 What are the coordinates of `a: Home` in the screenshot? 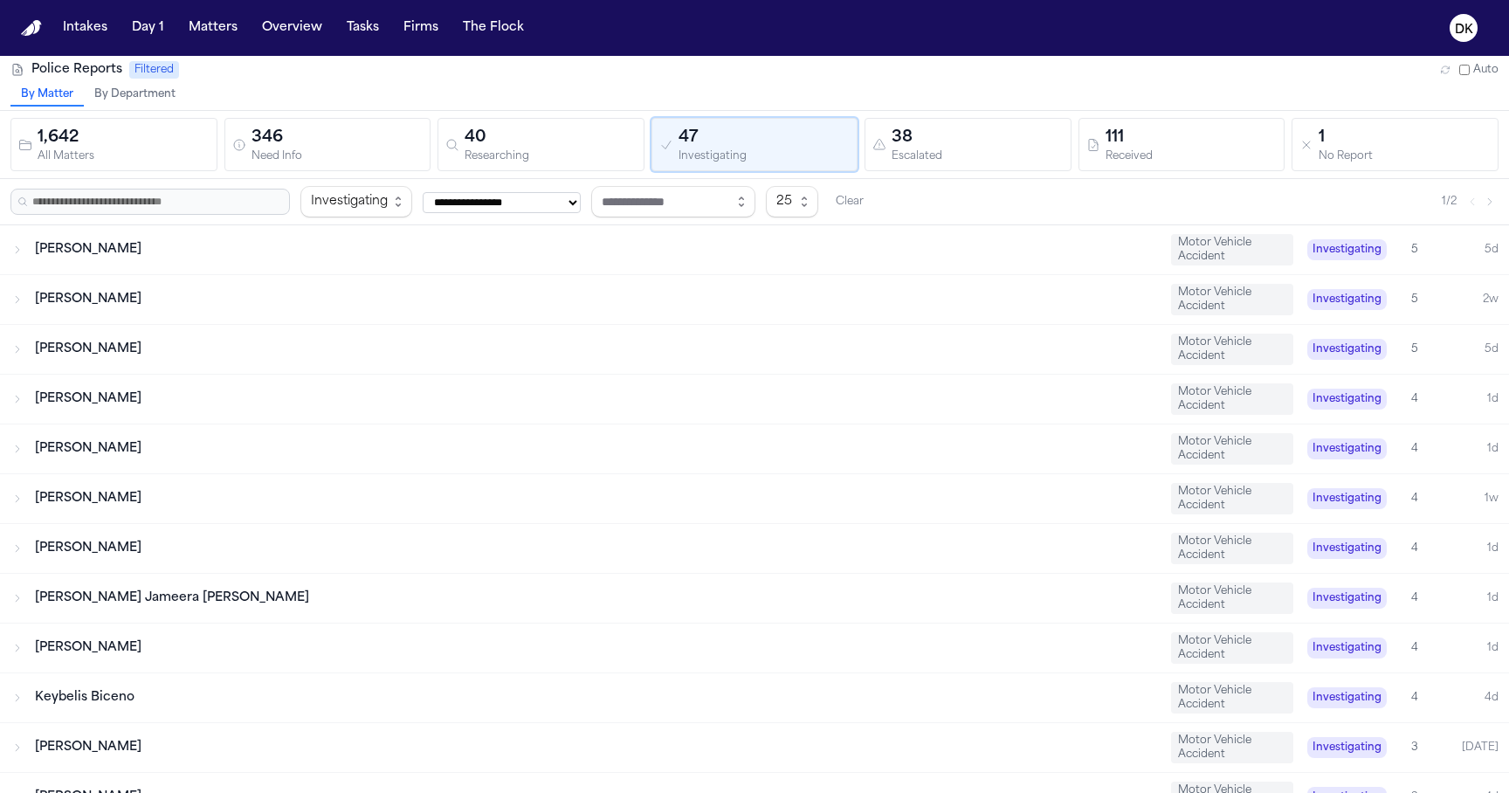 It's located at (31, 28).